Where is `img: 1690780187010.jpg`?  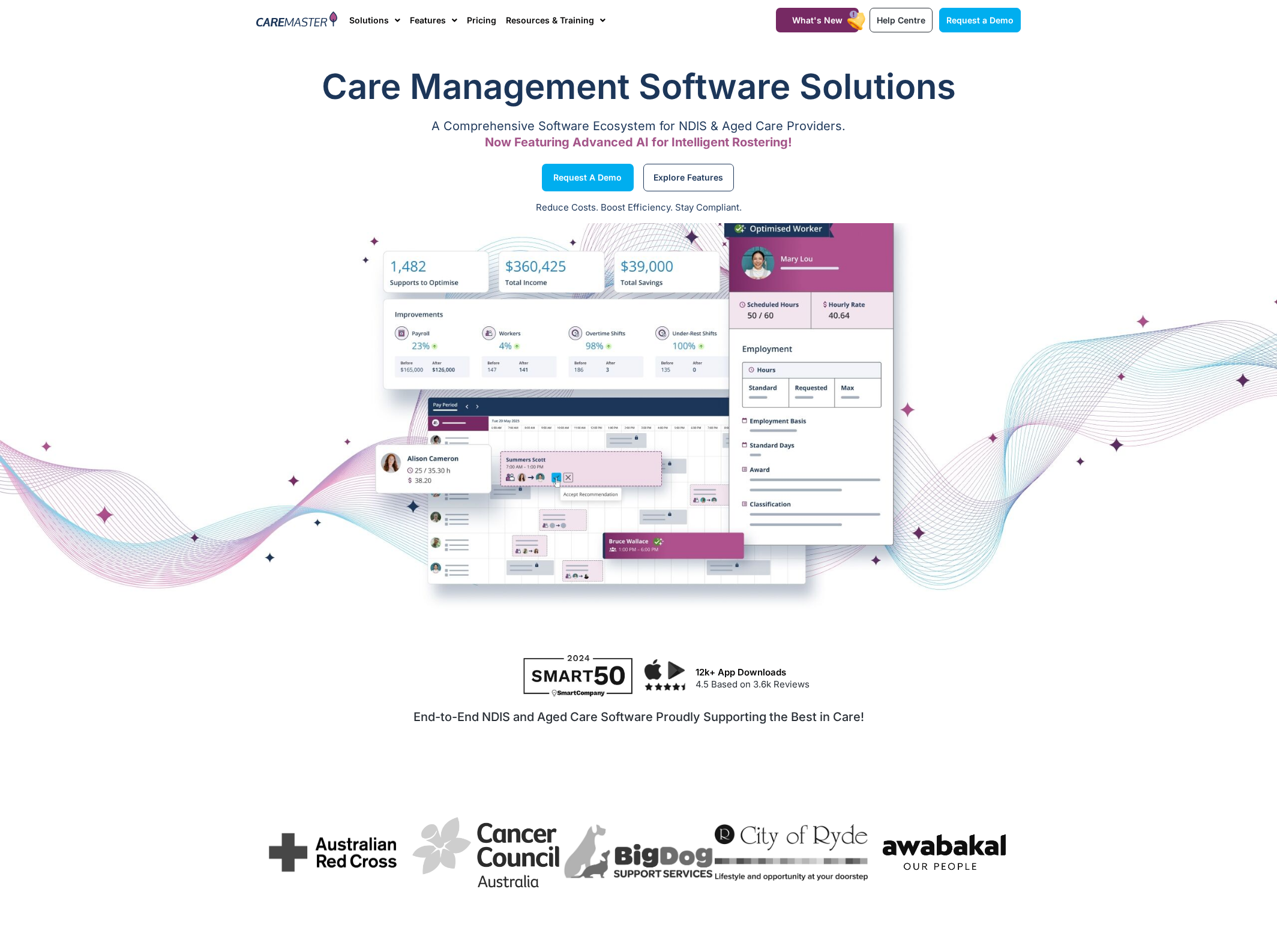 img: 1690780187010.jpg is located at coordinates (1097, 853).